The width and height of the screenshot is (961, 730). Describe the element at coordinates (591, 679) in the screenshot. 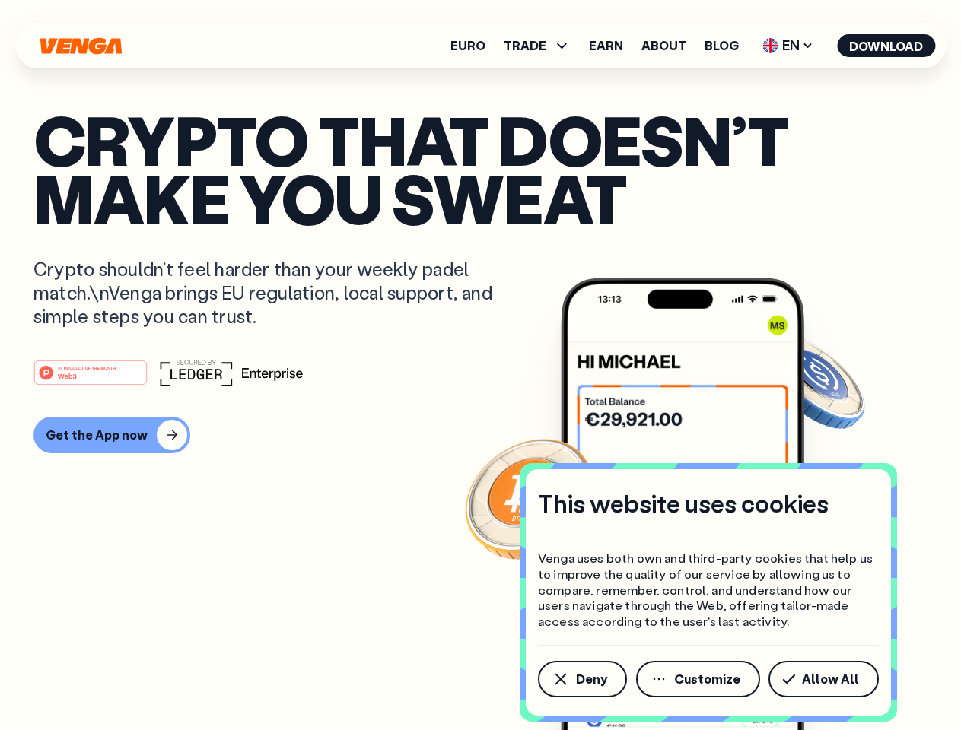

I see `span: Deny` at that location.